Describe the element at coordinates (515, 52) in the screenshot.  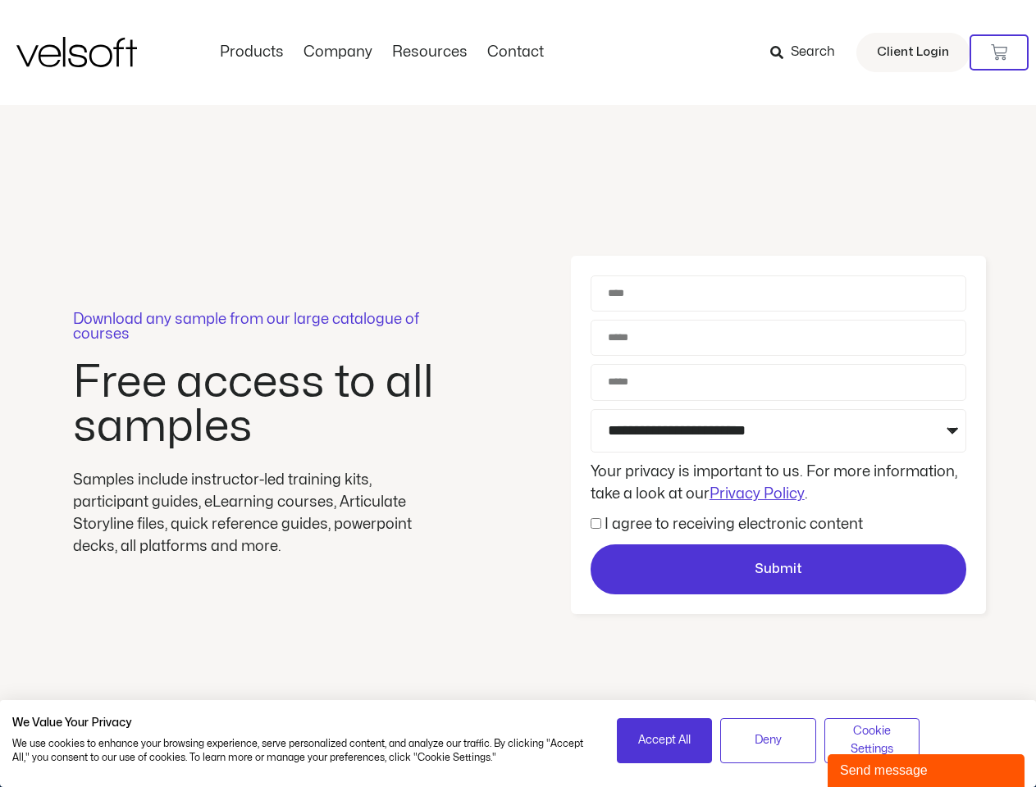
I see `a: ContactMenu Toggle` at that location.